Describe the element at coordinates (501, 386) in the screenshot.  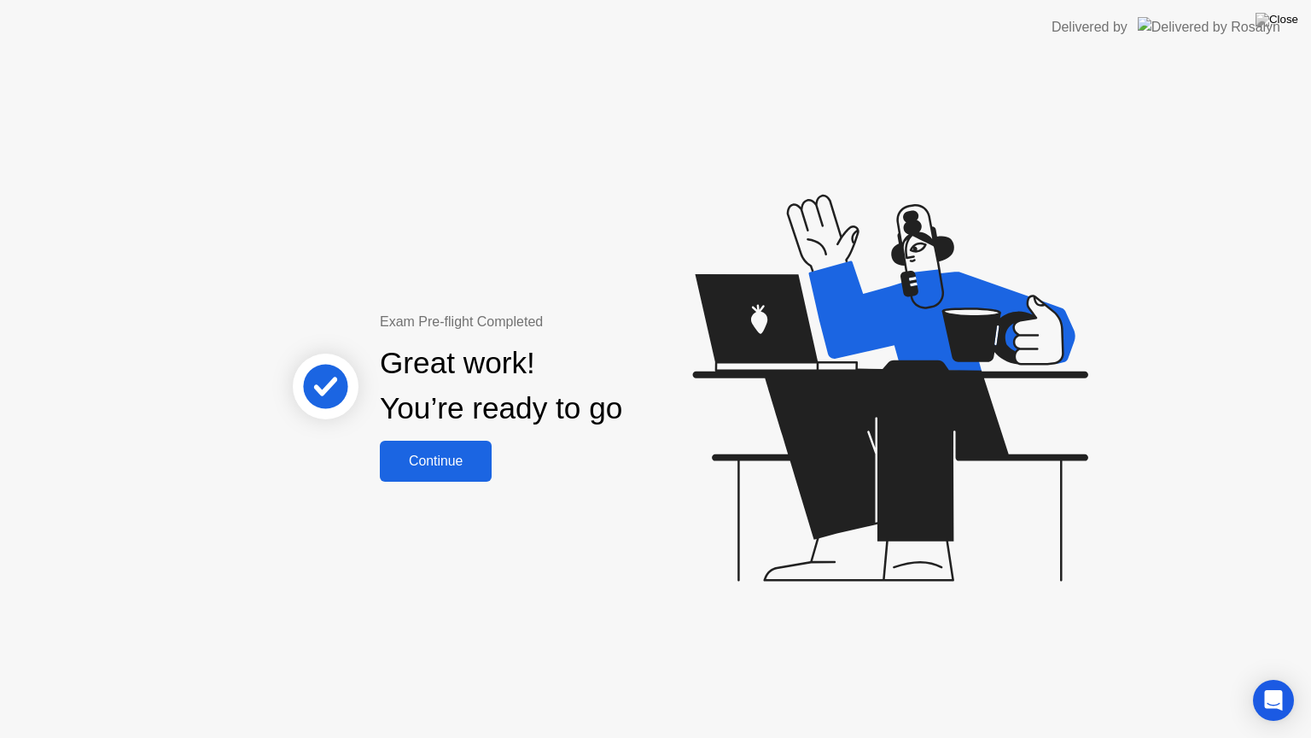
I see `div: Great work! You’re ready to go` at that location.